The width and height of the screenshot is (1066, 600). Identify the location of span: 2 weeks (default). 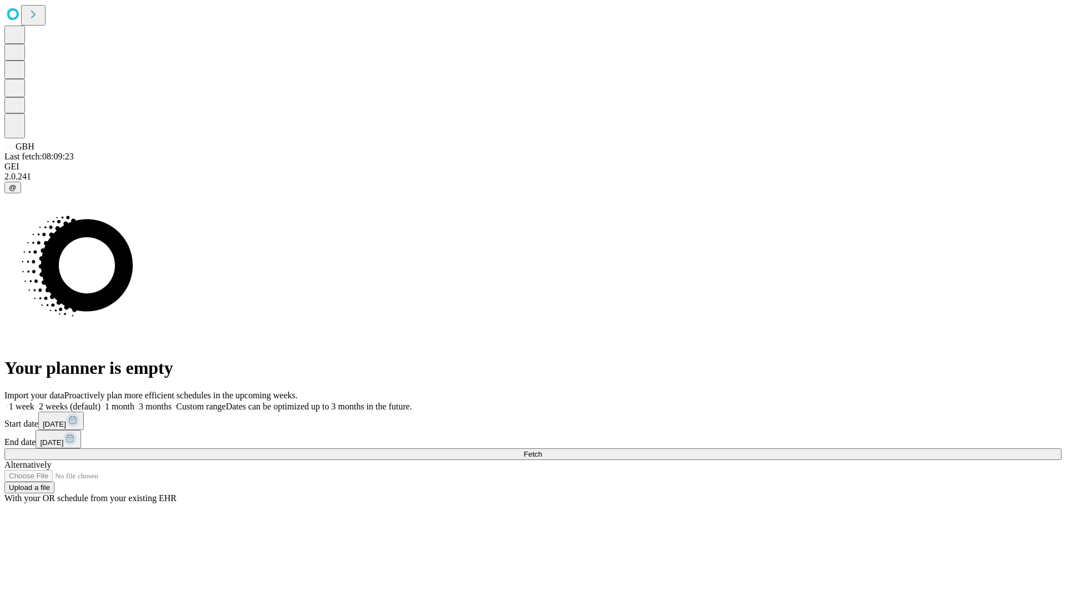
(69, 406).